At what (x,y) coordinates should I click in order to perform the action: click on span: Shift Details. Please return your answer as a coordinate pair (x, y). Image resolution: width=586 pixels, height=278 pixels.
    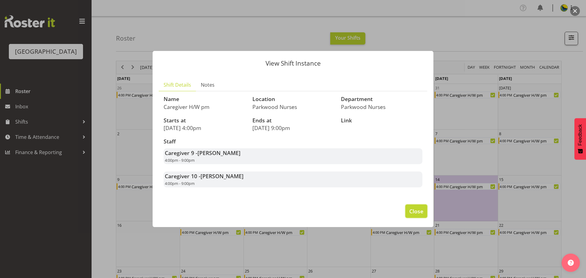
    Looking at the image, I should click on (177, 85).